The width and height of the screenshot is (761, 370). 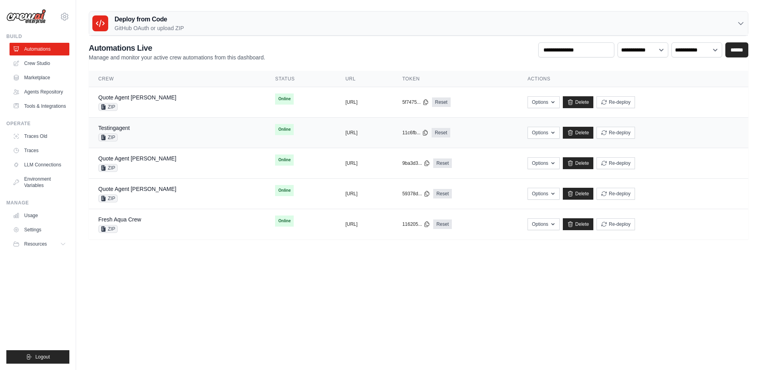 What do you see at coordinates (416, 224) in the screenshot?
I see `button: 116205...` at bounding box center [416, 224].